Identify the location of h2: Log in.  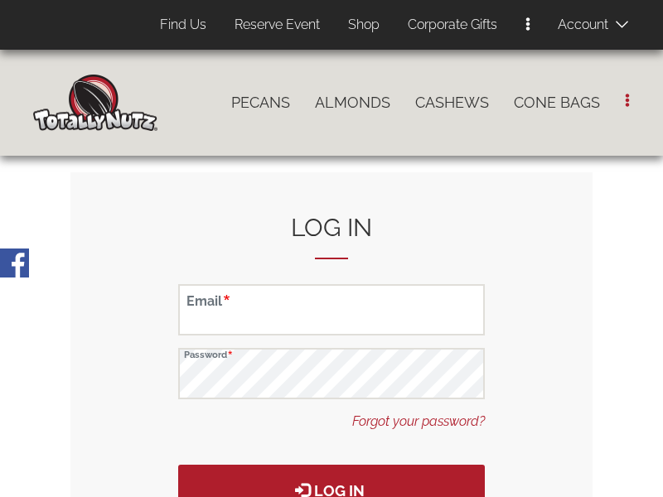
(331, 236).